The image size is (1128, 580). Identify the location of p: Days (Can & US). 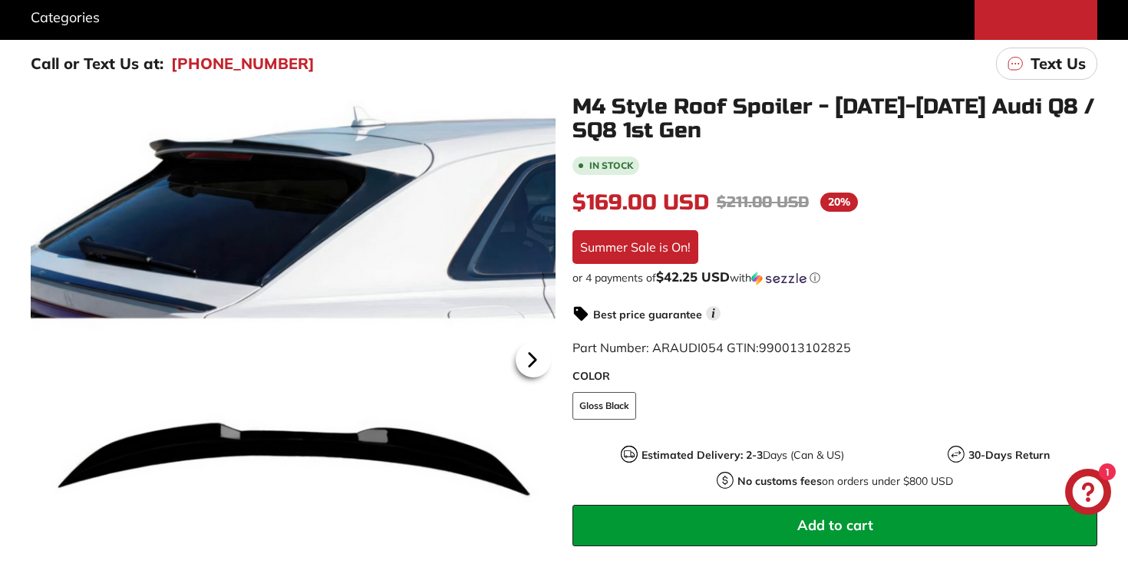
(743, 455).